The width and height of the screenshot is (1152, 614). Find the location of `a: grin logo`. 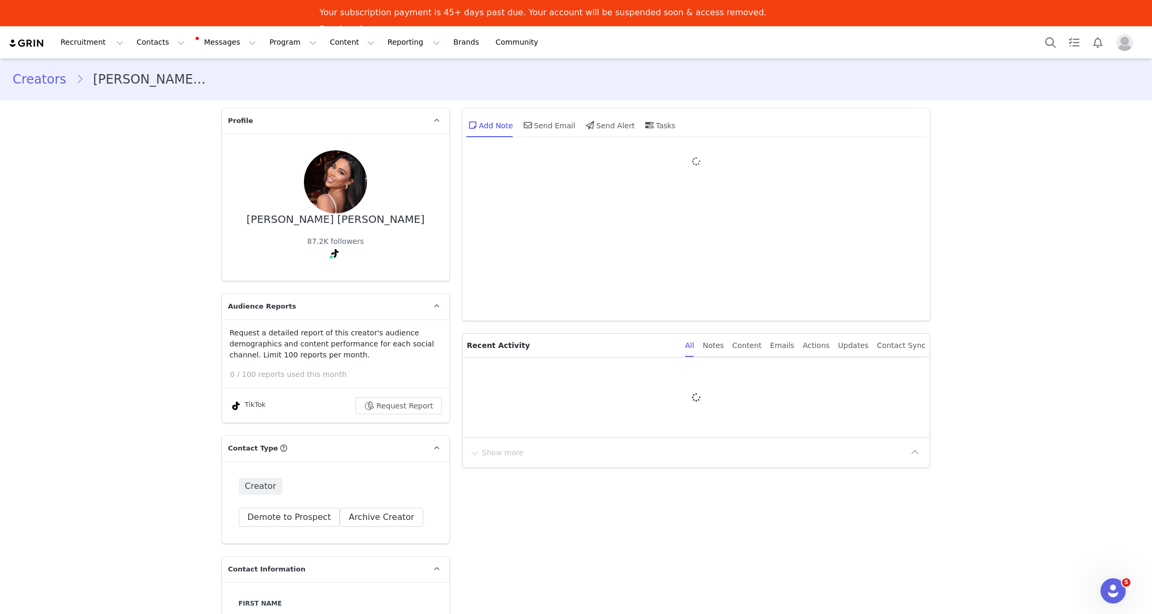

a: grin logo is located at coordinates (27, 43).